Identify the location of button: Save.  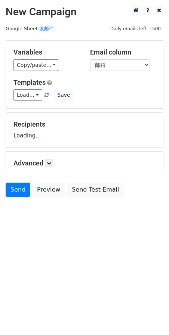
(63, 95).